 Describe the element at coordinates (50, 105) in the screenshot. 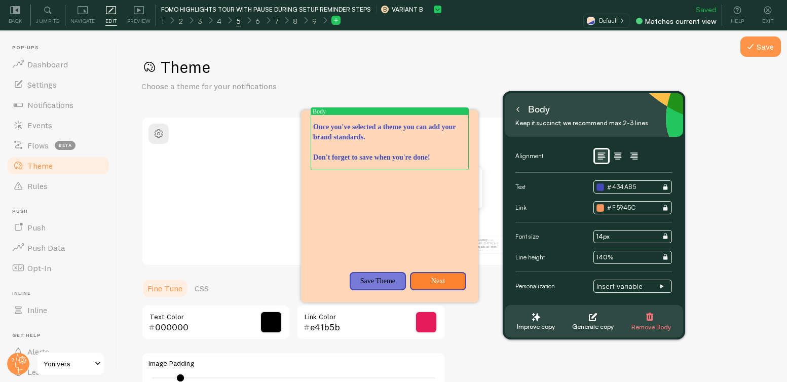

I see `span: Notifications` at that location.